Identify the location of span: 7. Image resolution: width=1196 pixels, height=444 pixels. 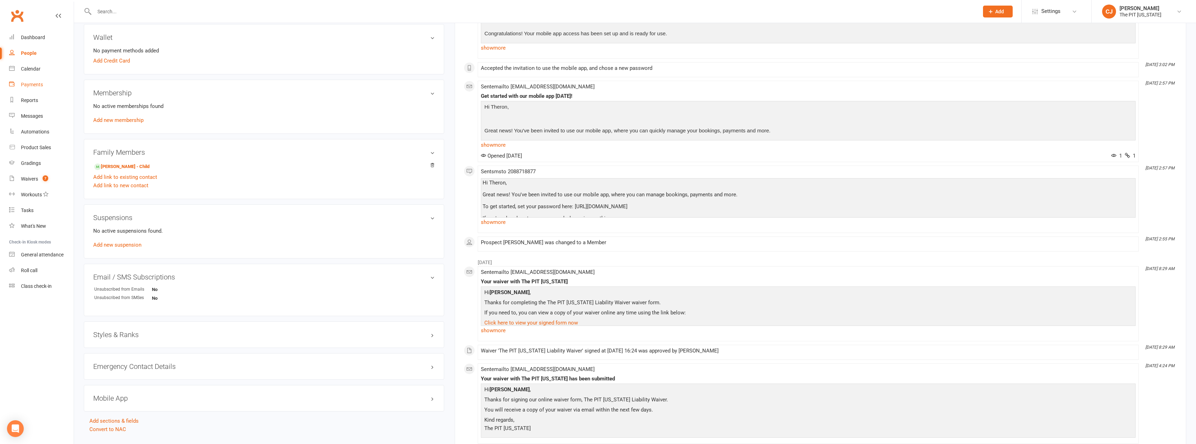
(45, 178).